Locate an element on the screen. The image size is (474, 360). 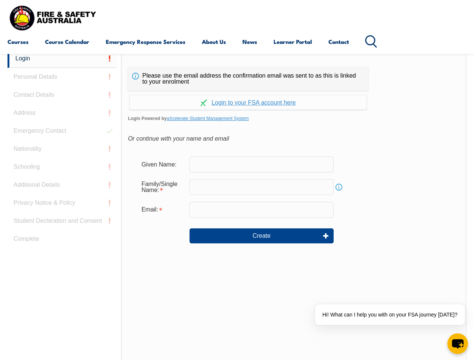
div: Given Name: is located at coordinates (162, 164).